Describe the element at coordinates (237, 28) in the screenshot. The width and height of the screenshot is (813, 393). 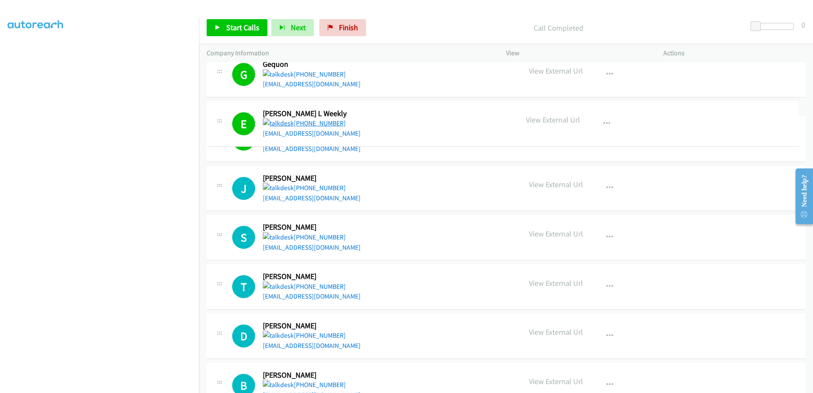
I see `a: Start Calls` at that location.